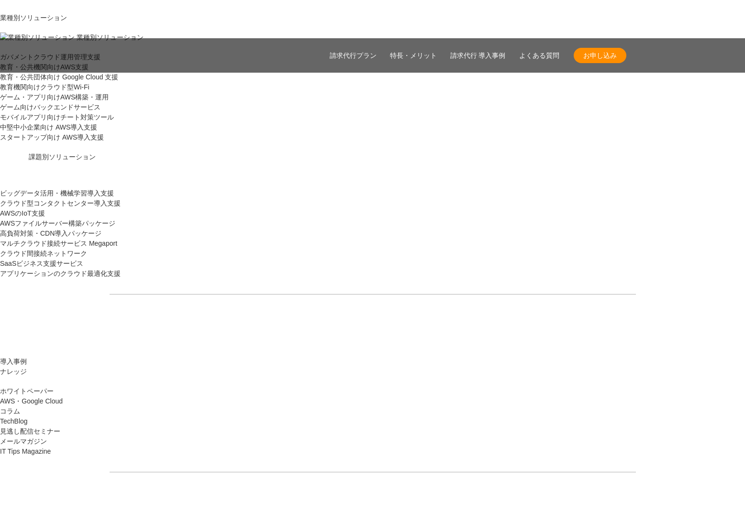 The image size is (745, 512). Describe the element at coordinates (600, 56) in the screenshot. I see `span: お申し込み` at that location.